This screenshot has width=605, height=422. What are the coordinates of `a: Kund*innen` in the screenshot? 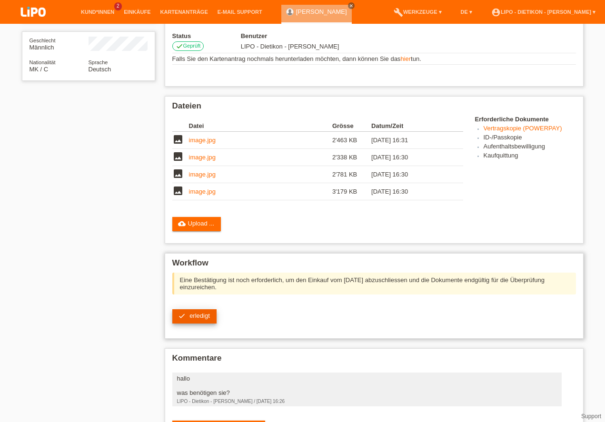 It's located at (98, 12).